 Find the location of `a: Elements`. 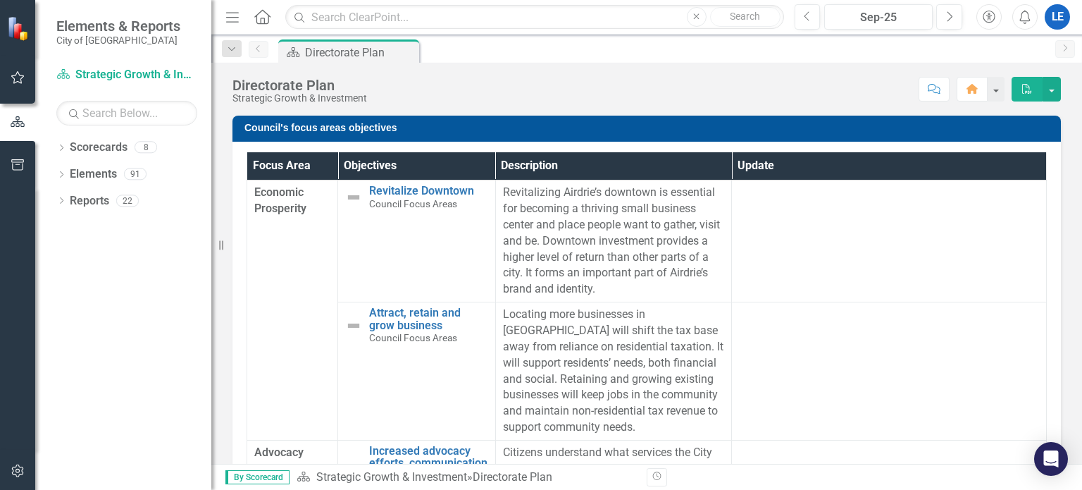

a: Elements is located at coordinates (93, 174).